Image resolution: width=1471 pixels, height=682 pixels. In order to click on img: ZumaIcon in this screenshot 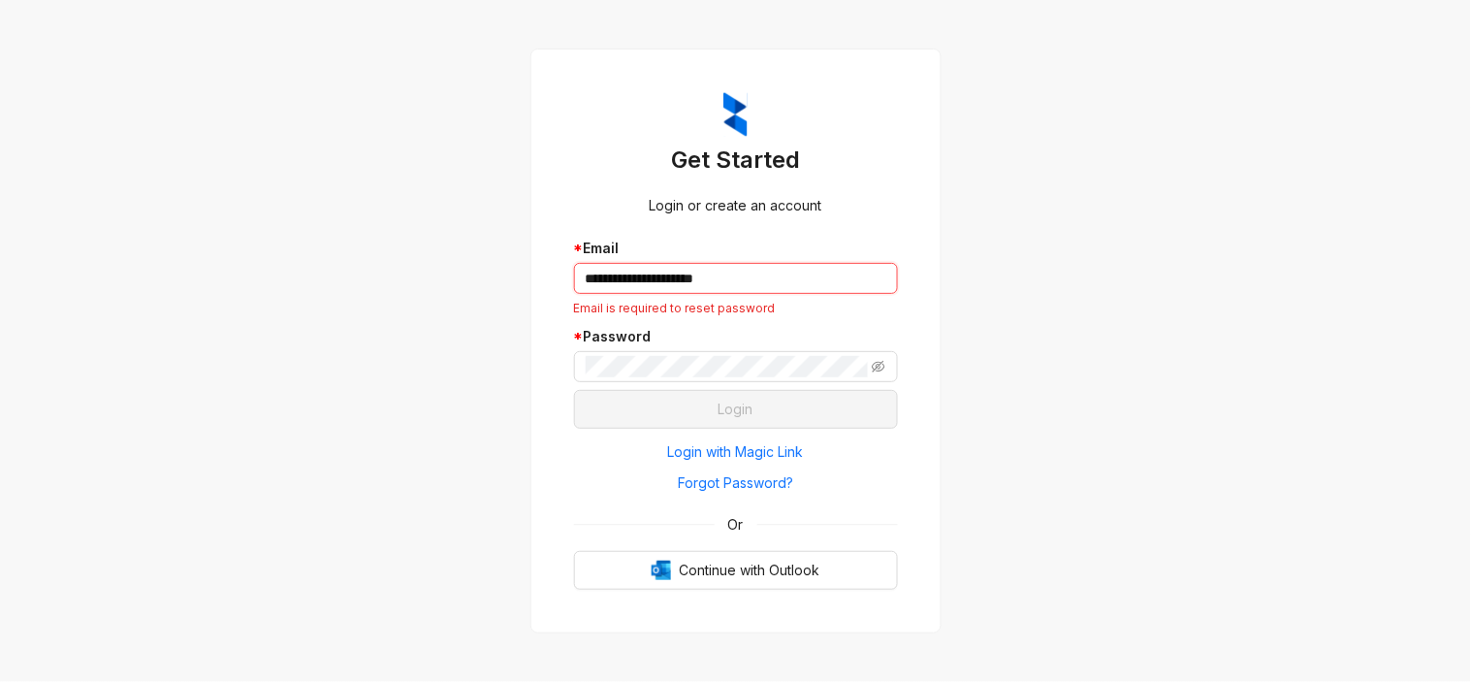, I will do `click(735, 114)`.